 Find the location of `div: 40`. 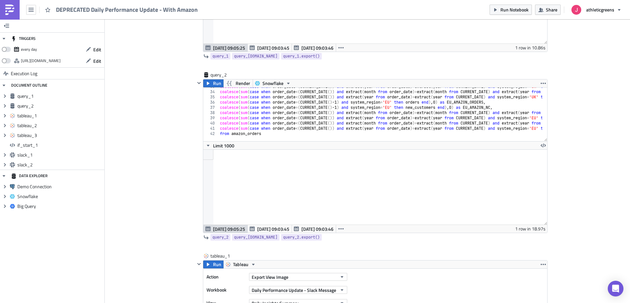

div: 40 is located at coordinates (211, 123).